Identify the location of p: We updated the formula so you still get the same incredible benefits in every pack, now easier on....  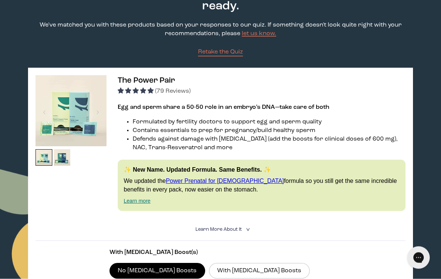
(261, 185).